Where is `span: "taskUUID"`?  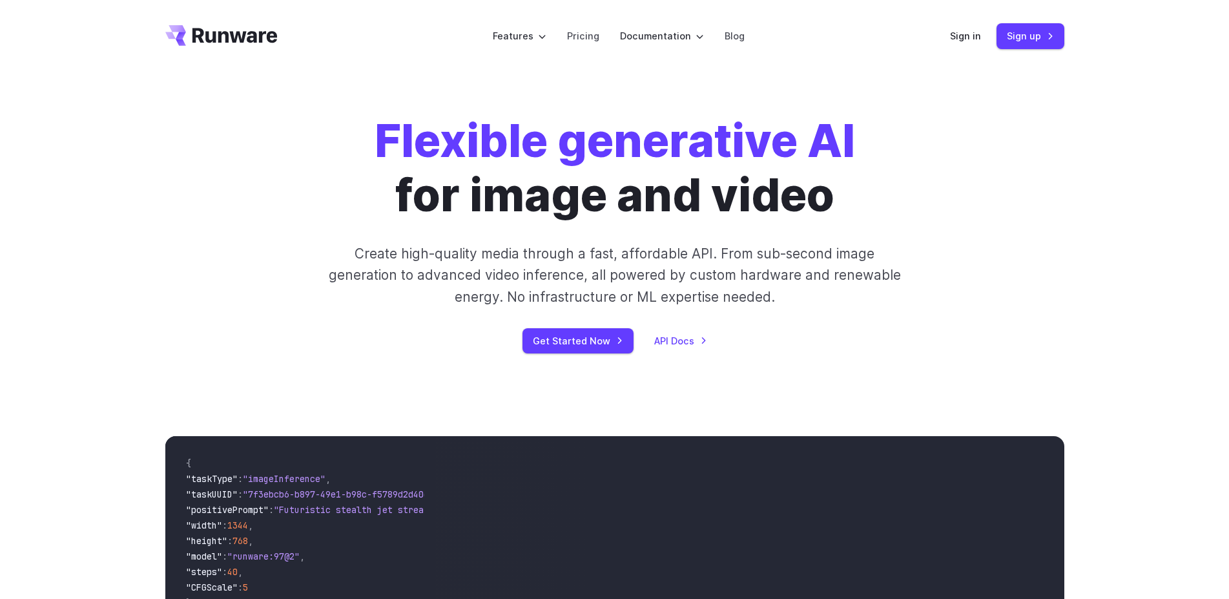
span: "taskUUID" is located at coordinates (212, 494).